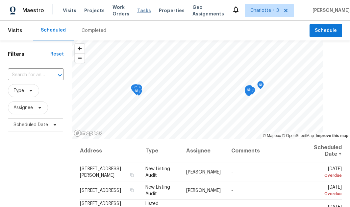 The width and height of the screenshot is (350, 207). What do you see at coordinates (325, 31) in the screenshot?
I see `span: Schedule` at bounding box center [325, 31].